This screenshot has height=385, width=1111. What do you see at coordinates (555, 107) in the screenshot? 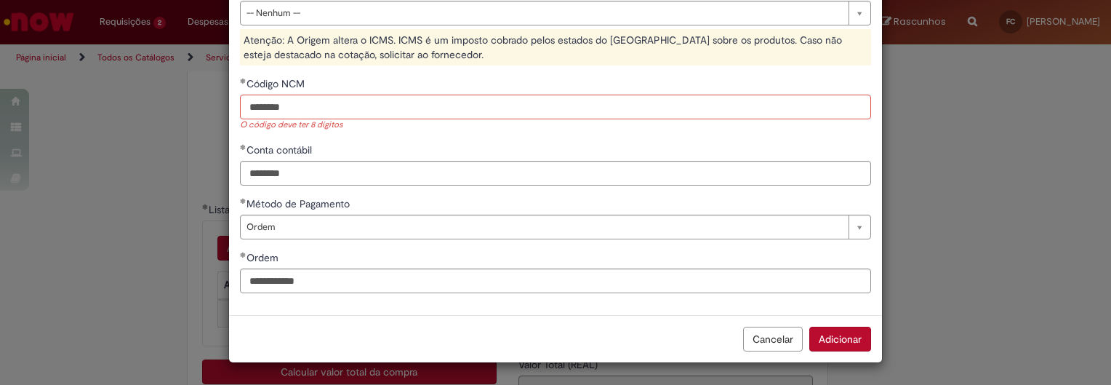
I see `input: Código NCM` at bounding box center [555, 107].